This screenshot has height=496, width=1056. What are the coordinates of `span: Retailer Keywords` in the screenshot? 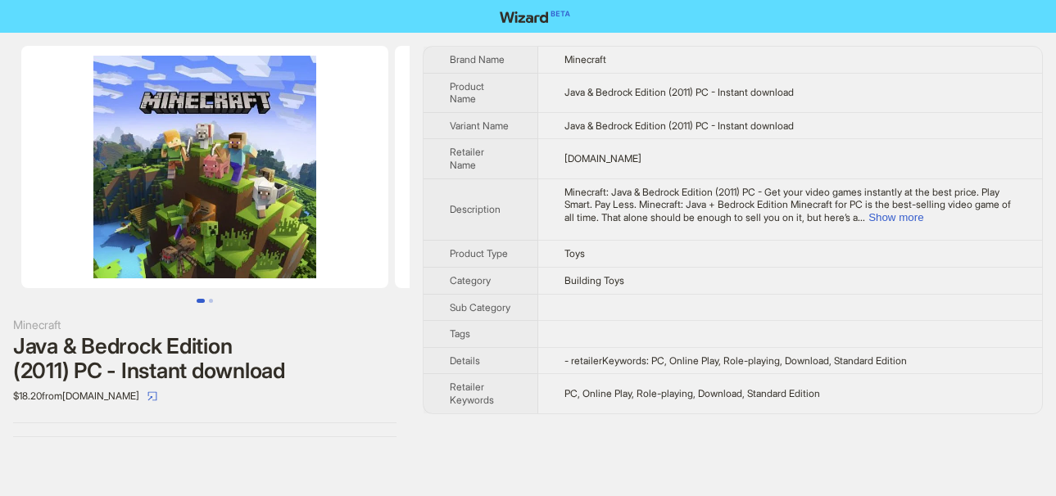 It's located at (472, 393).